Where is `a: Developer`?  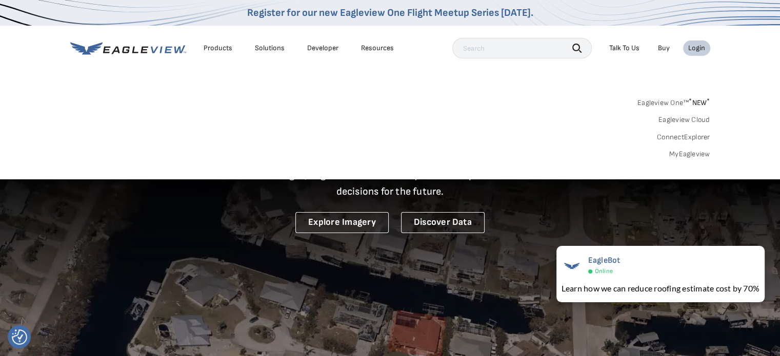
a: Developer is located at coordinates (322, 48).